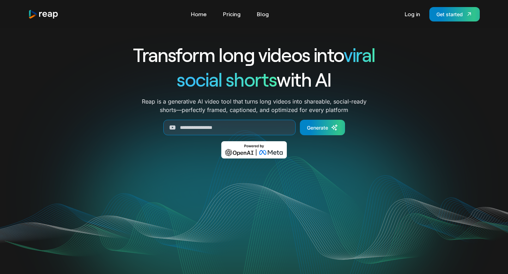 The width and height of the screenshot is (508, 274). I want to click on a: home, so click(43, 14).